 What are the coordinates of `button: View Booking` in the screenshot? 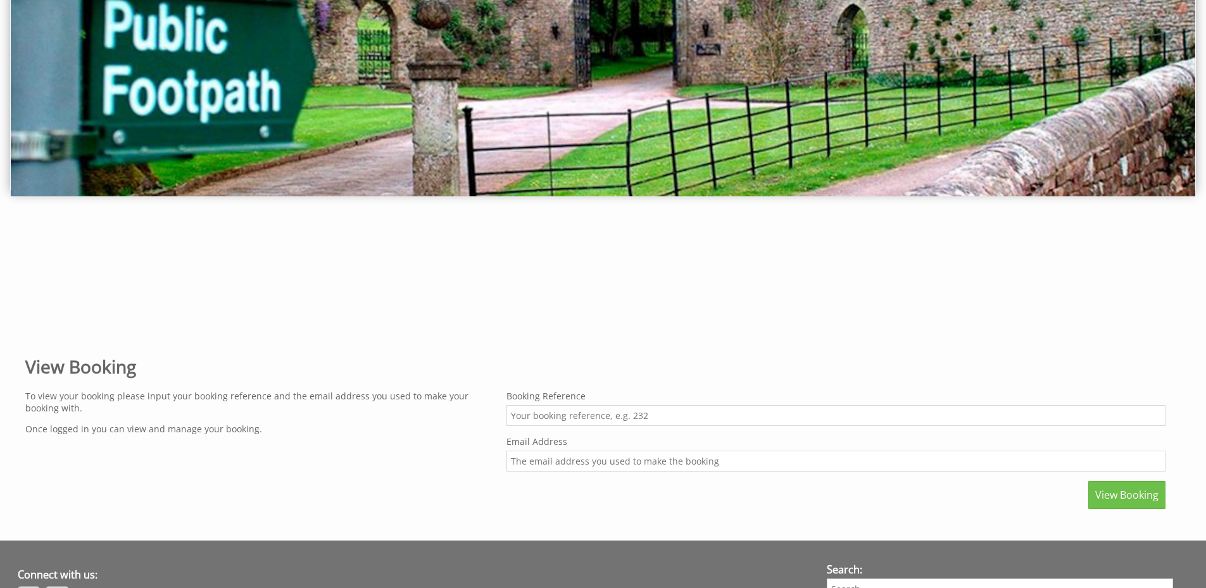 It's located at (1127, 495).